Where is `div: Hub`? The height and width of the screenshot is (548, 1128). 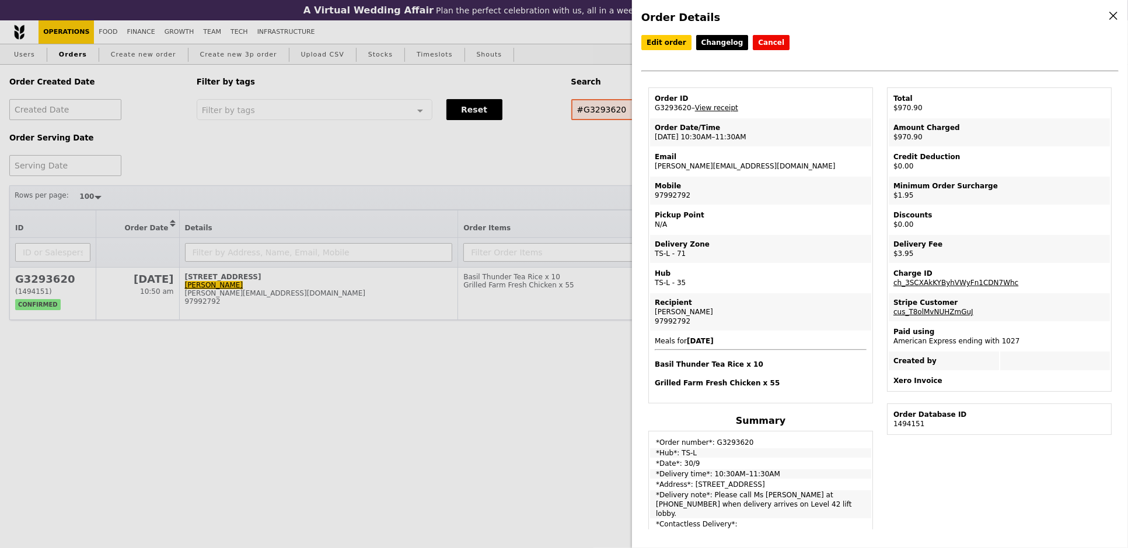
div: Hub is located at coordinates (760, 274).